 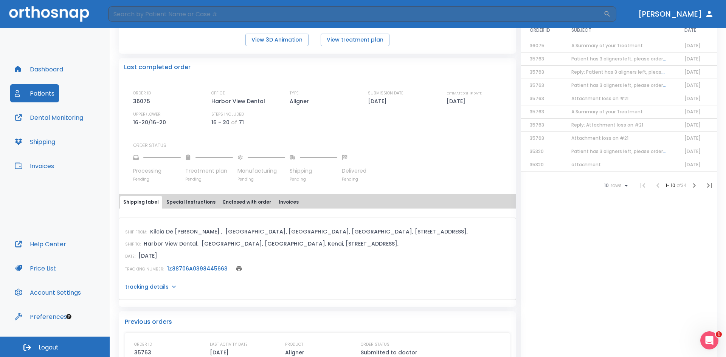 What do you see at coordinates (48, 348) in the screenshot?
I see `span: Logout` at bounding box center [48, 348].